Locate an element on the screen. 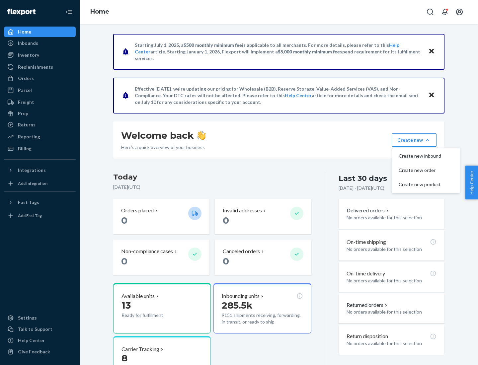 This screenshot has width=478, height=365. a: Inventory is located at coordinates (40, 55).